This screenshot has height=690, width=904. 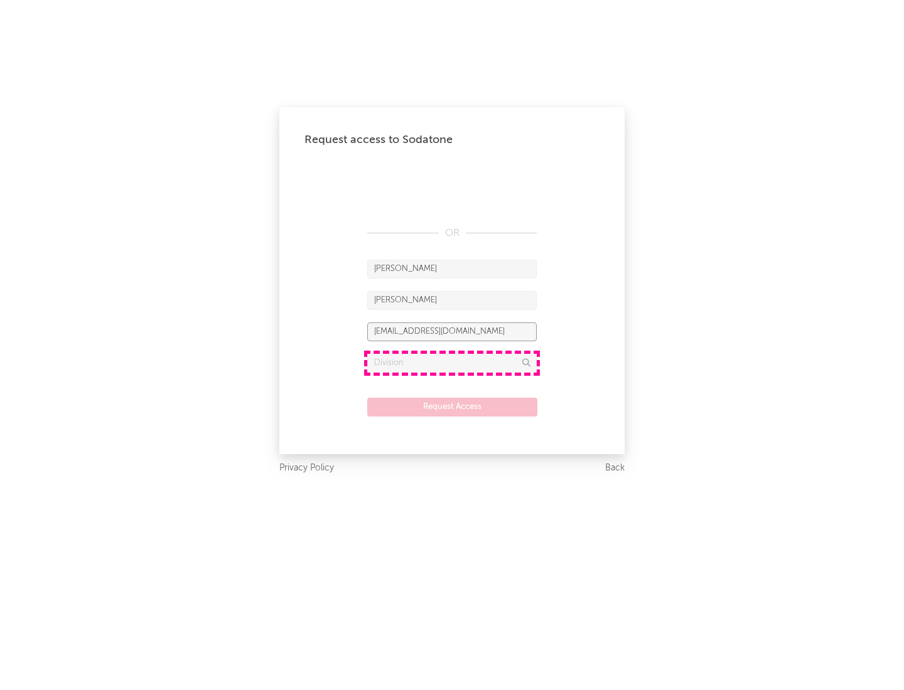 I want to click on a: Privacy Policy, so click(x=306, y=468).